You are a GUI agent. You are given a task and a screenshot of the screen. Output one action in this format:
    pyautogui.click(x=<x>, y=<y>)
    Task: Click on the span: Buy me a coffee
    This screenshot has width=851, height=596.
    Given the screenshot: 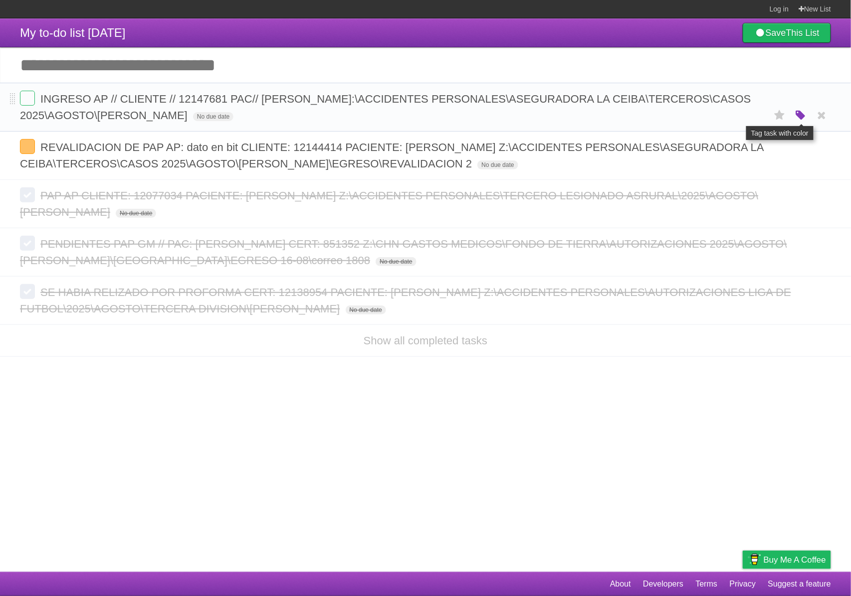 What is the action you would take?
    pyautogui.click(x=794, y=560)
    